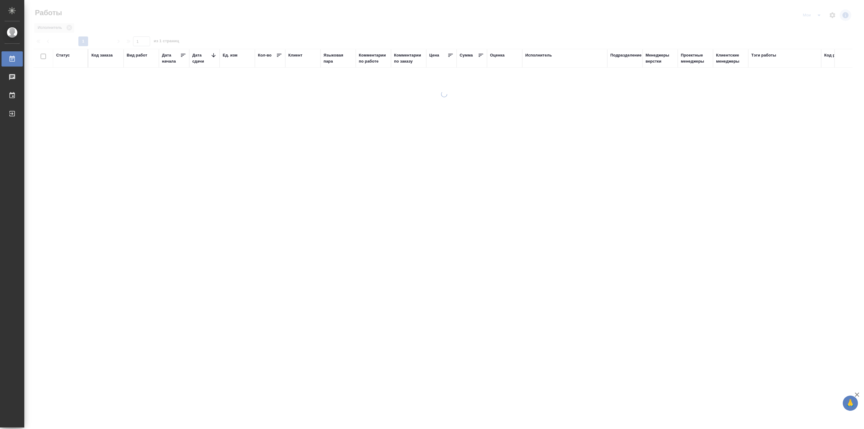 The image size is (864, 429). What do you see at coordinates (626, 55) in the screenshot?
I see `div: Подразделение` at bounding box center [626, 55].